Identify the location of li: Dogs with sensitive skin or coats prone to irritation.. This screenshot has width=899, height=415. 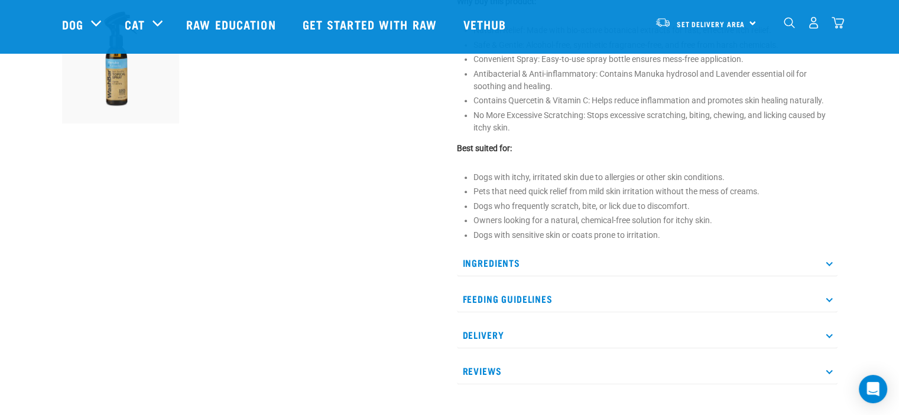
(655, 235).